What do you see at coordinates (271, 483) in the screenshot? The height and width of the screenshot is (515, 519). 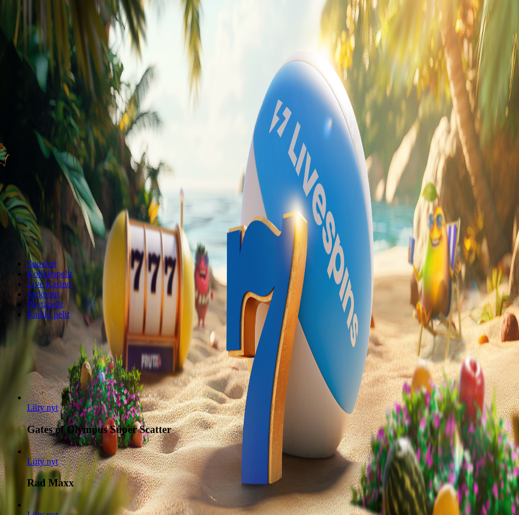 I see `h3: Rad Maxx` at bounding box center [271, 483].